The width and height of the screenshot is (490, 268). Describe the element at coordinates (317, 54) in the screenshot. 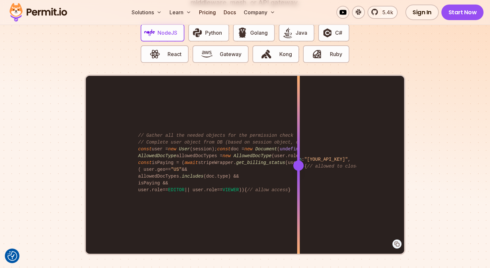

I see `img: Ruby` at that location.